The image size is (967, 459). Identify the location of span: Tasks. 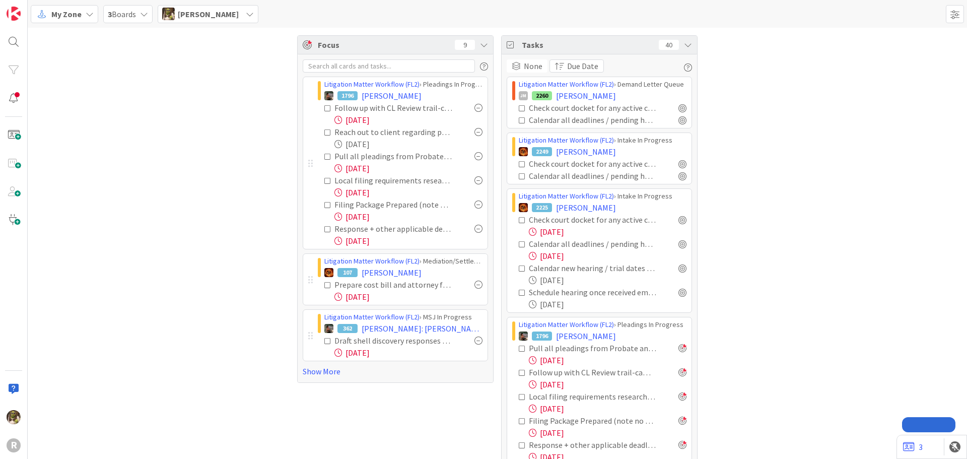
(588, 45).